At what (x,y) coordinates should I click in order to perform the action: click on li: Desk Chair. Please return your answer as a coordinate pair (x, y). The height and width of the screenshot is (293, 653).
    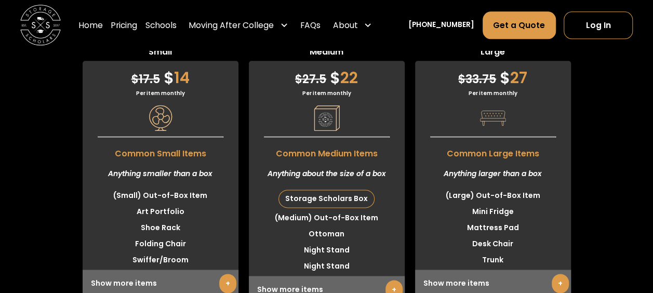
    Looking at the image, I should click on (493, 244).